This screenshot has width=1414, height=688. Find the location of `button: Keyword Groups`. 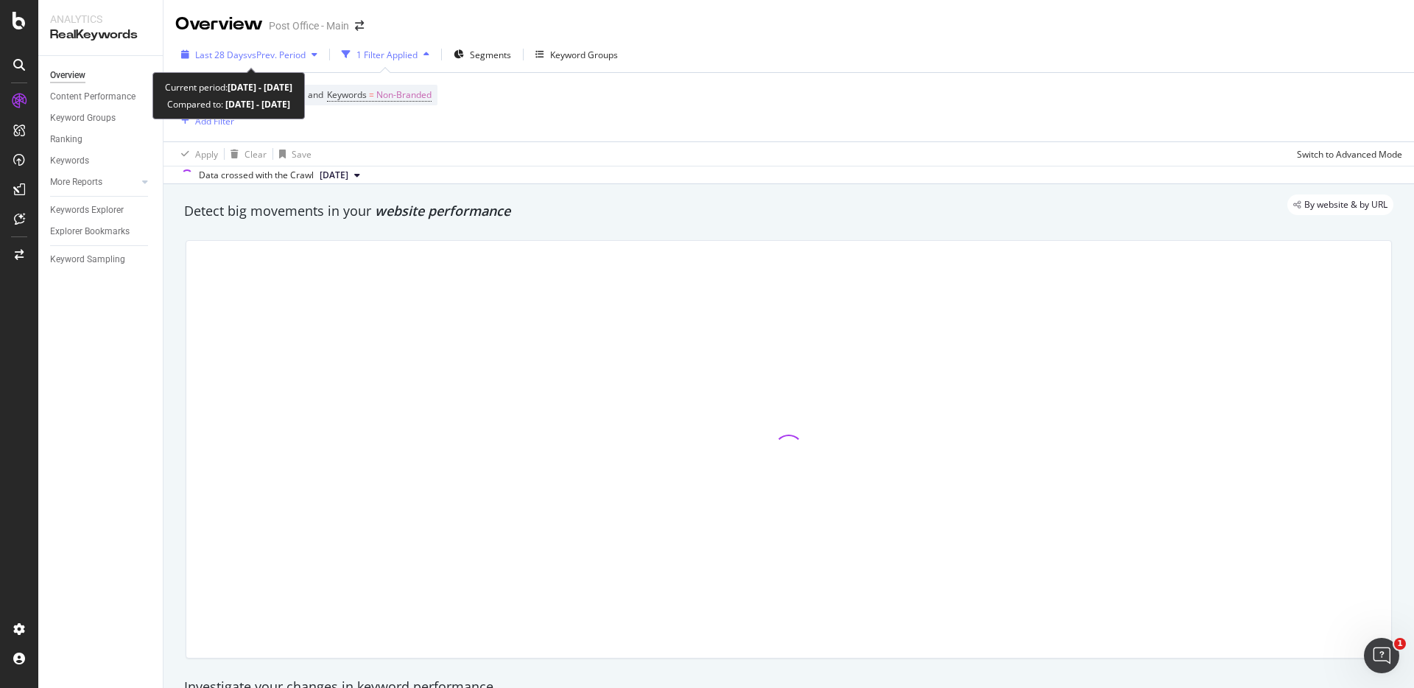

button: Keyword Groups is located at coordinates (577, 54).